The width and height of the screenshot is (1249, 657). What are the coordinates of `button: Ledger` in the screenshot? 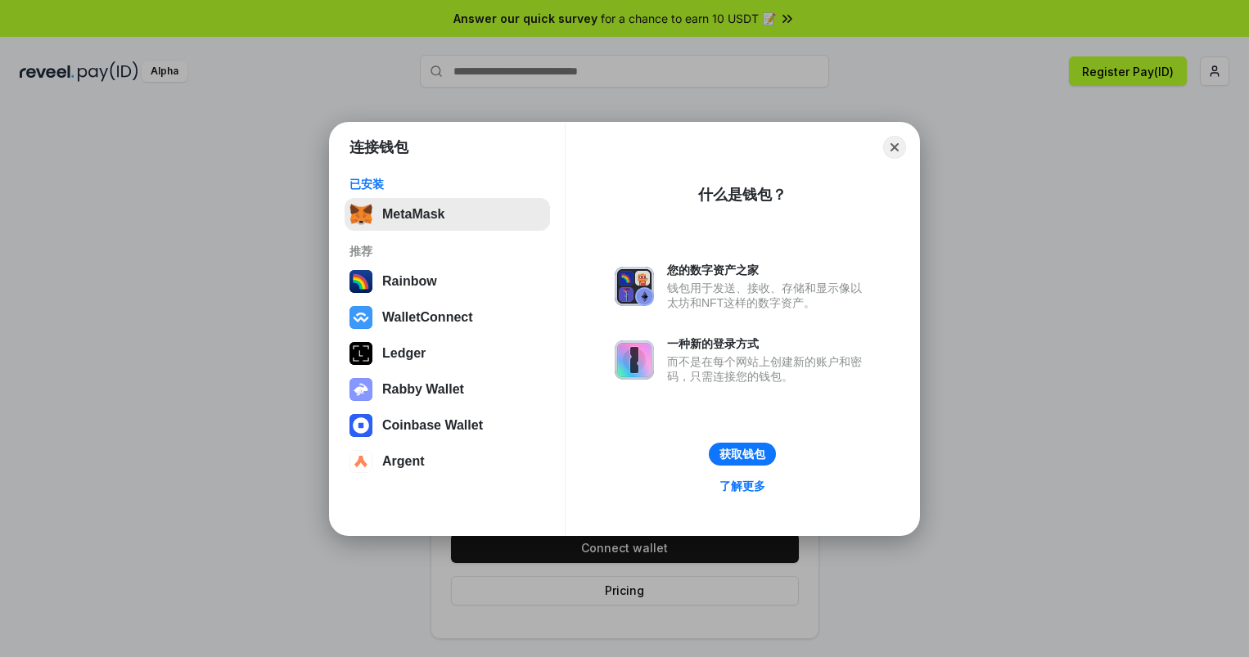 It's located at (447, 354).